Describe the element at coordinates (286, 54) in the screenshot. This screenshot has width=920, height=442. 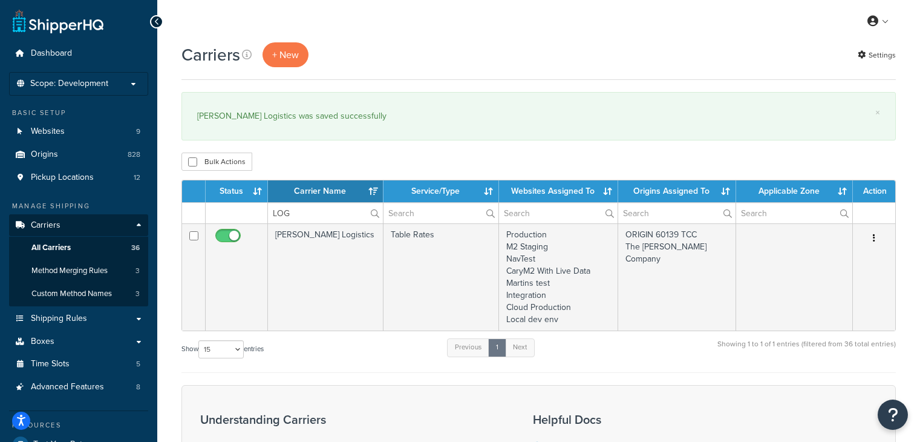
I see `button: + New` at that location.